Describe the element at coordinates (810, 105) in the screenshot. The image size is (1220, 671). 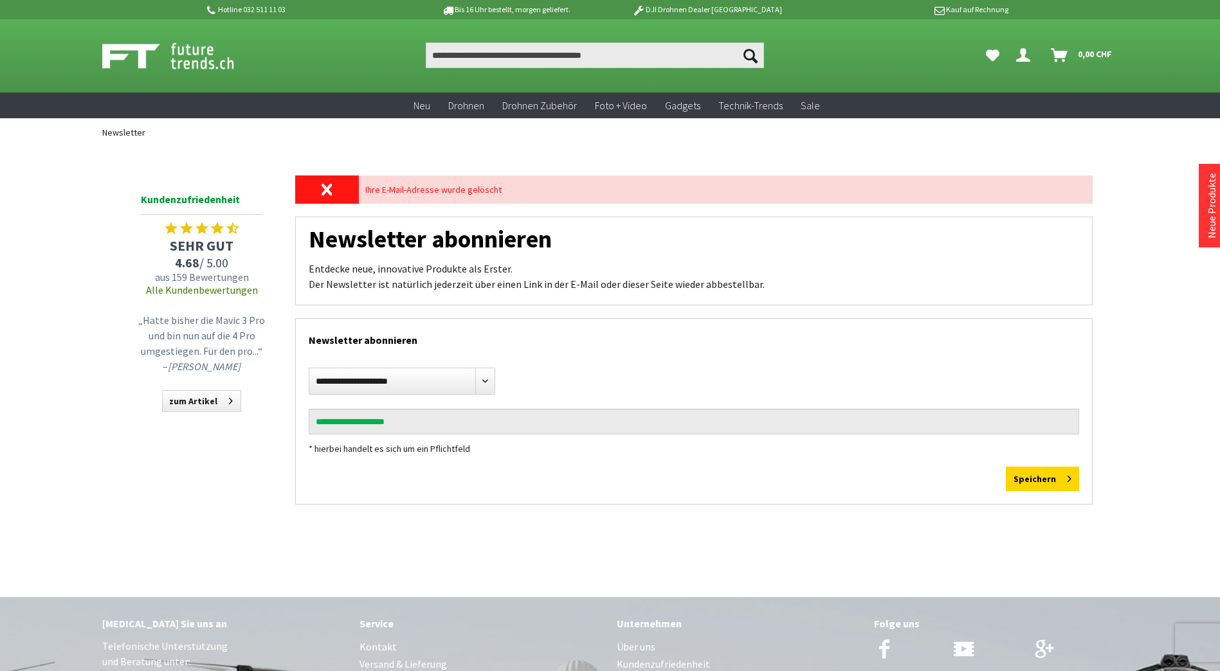
I see `span: Sale` at that location.